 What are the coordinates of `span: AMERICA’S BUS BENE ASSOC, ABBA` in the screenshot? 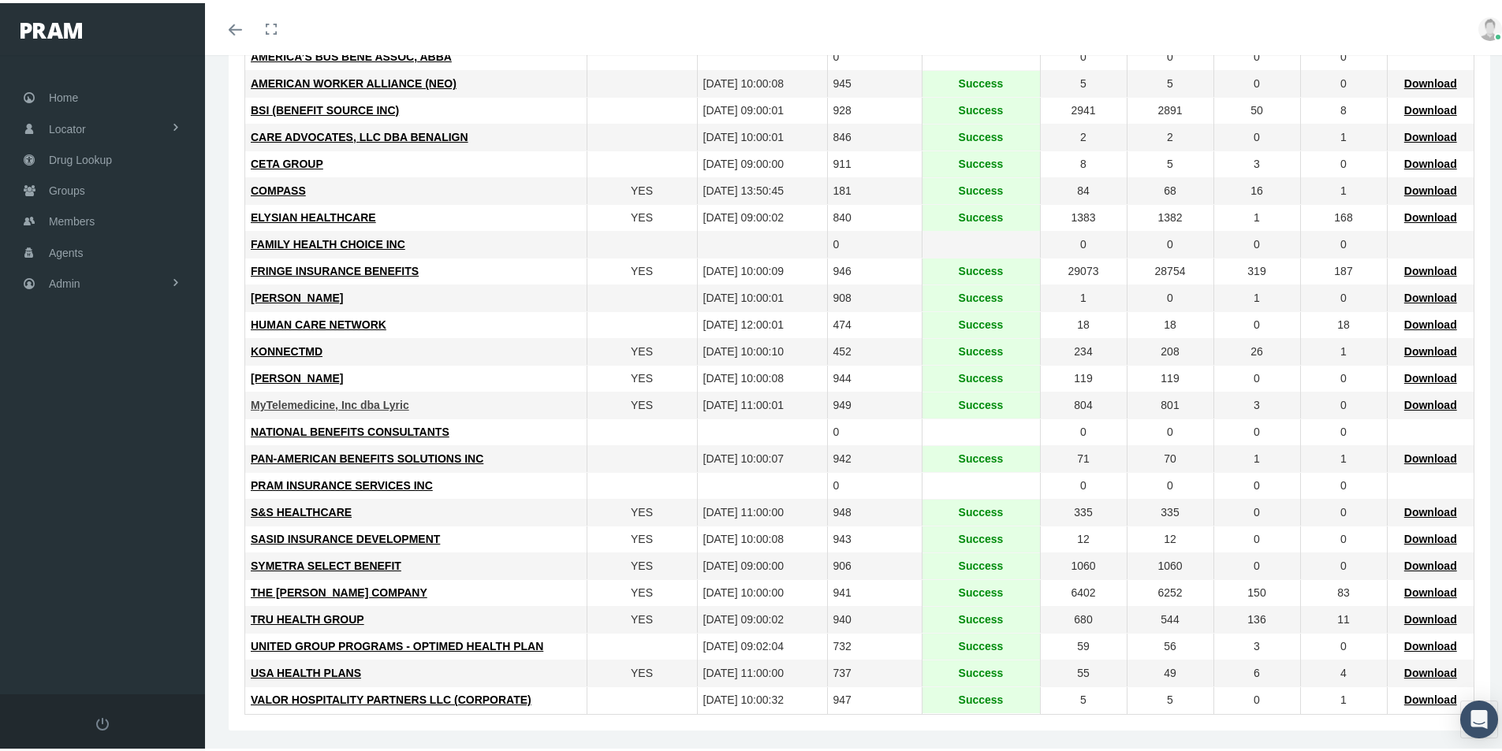 It's located at (351, 54).